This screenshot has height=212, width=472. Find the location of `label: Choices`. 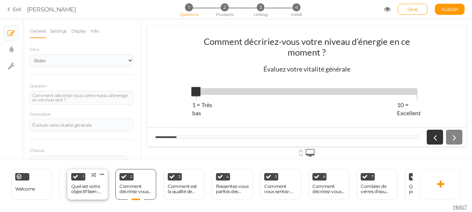

label: Choices is located at coordinates (37, 151).